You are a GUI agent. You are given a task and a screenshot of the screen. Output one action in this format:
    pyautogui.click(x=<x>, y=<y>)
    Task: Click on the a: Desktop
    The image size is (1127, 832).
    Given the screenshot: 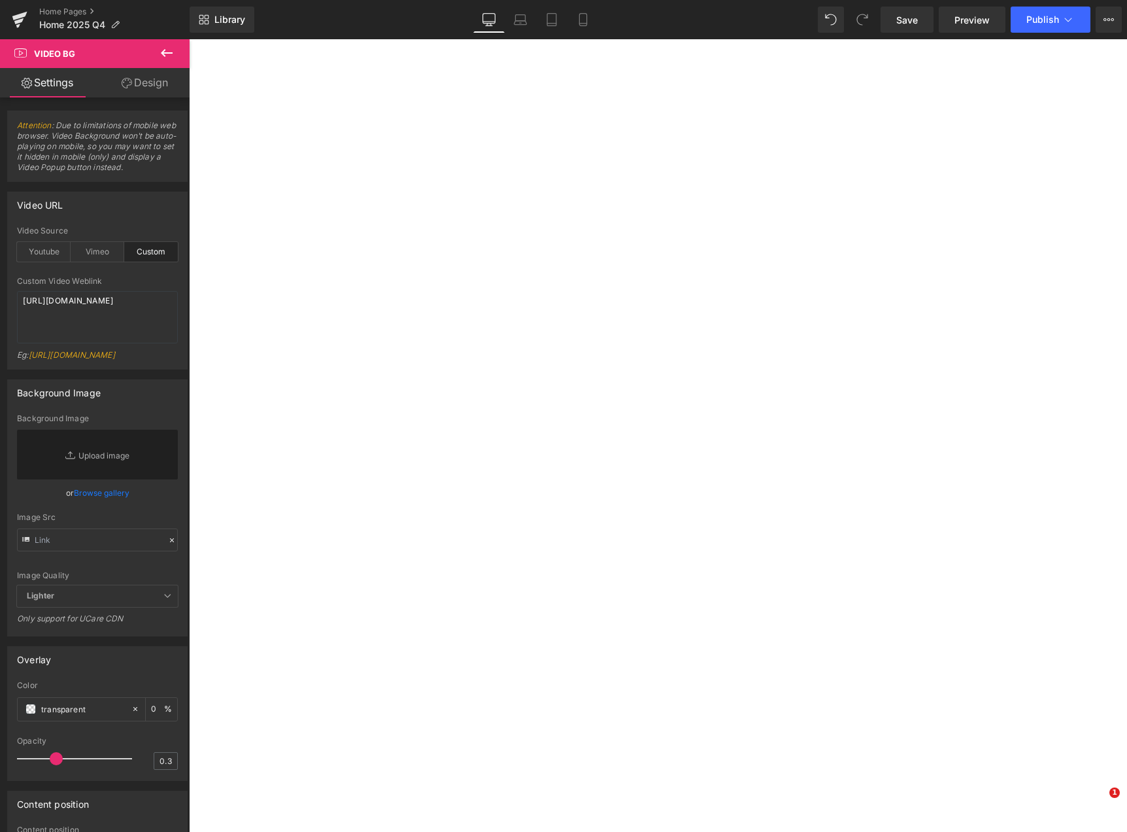 What is the action you would take?
    pyautogui.click(x=489, y=20)
    